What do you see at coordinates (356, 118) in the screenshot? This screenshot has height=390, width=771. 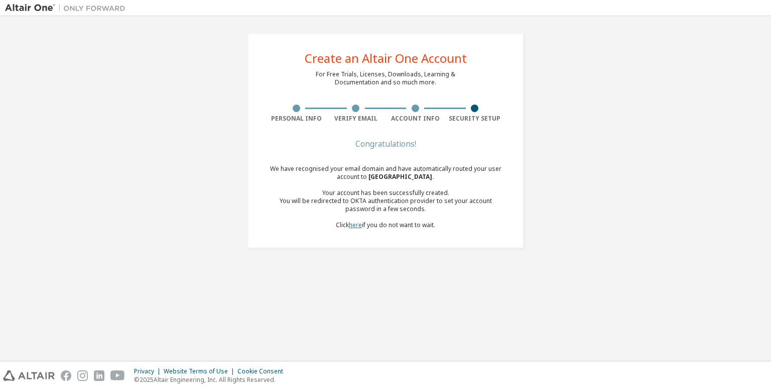 I see `div: Verify Email` at bounding box center [356, 118].